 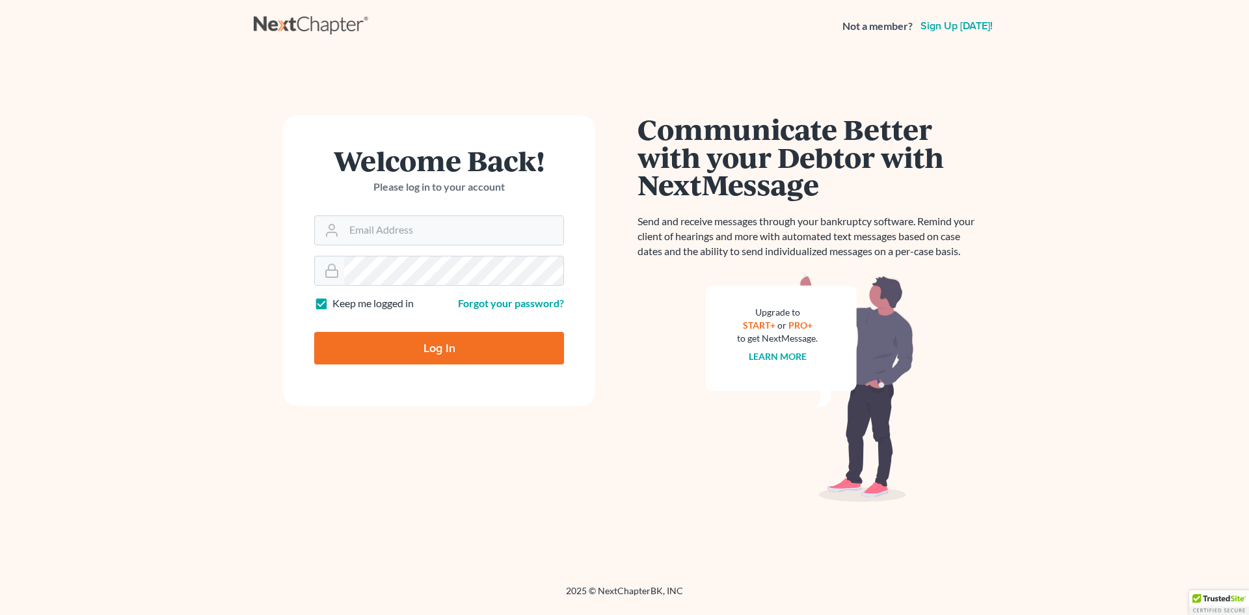 What do you see at coordinates (810, 236) in the screenshot?
I see `p: Send and receive messages through your bankruptcy software. Remind your client of hearings and mo...` at bounding box center [810, 236].